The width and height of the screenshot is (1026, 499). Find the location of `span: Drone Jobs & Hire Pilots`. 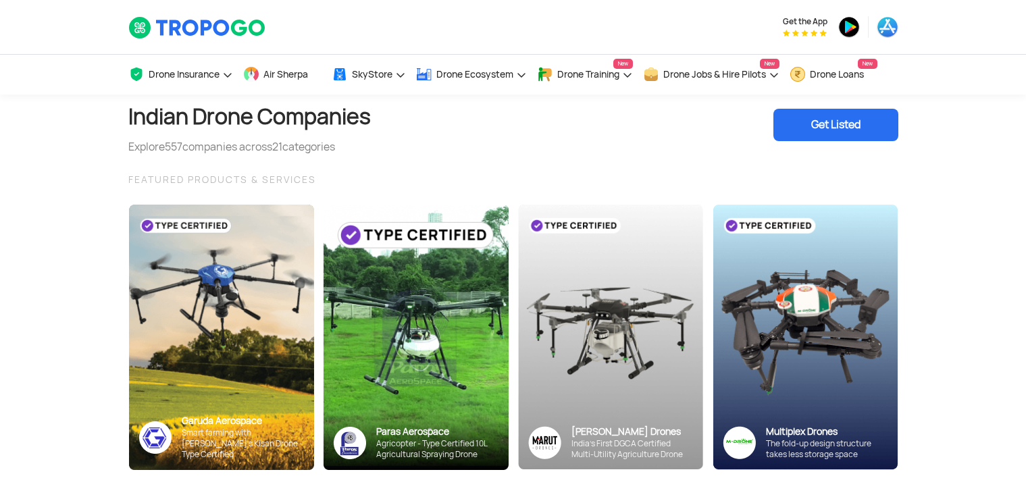

span: Drone Jobs & Hire Pilots is located at coordinates (715, 74).